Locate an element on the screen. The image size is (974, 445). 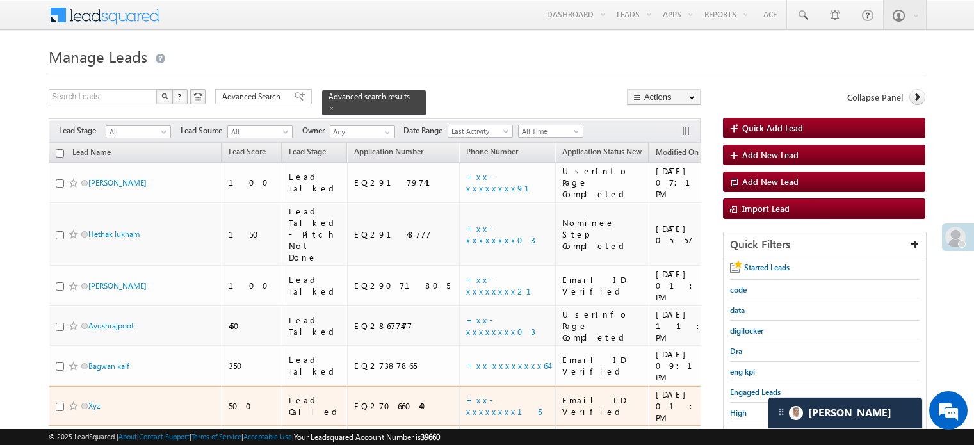
input: Type to Search is located at coordinates (363, 132).